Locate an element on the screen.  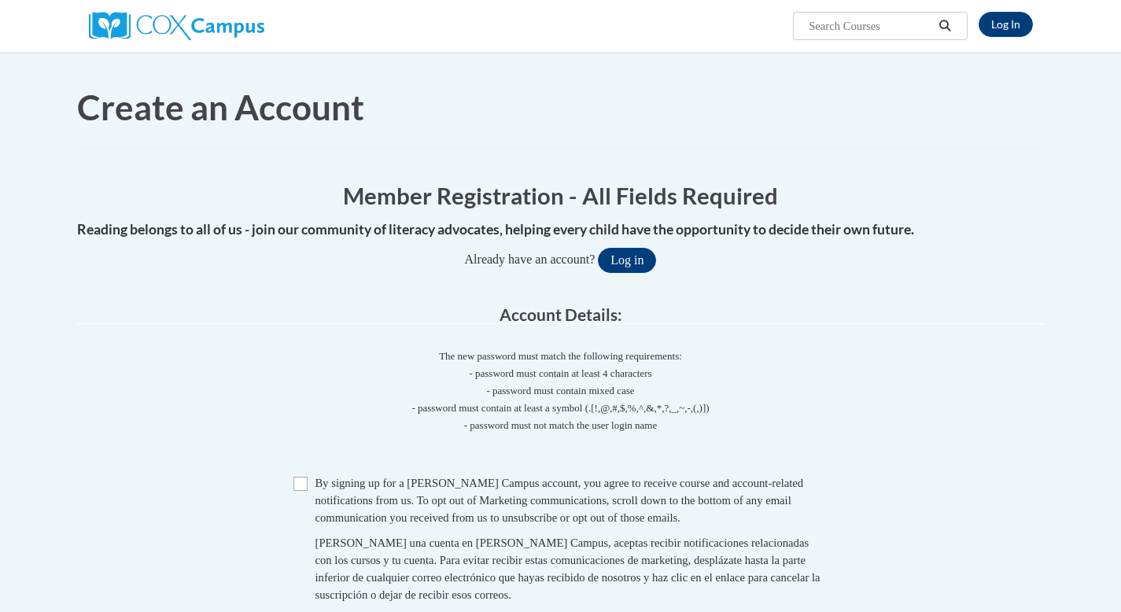
button: Search is located at coordinates (945, 26).